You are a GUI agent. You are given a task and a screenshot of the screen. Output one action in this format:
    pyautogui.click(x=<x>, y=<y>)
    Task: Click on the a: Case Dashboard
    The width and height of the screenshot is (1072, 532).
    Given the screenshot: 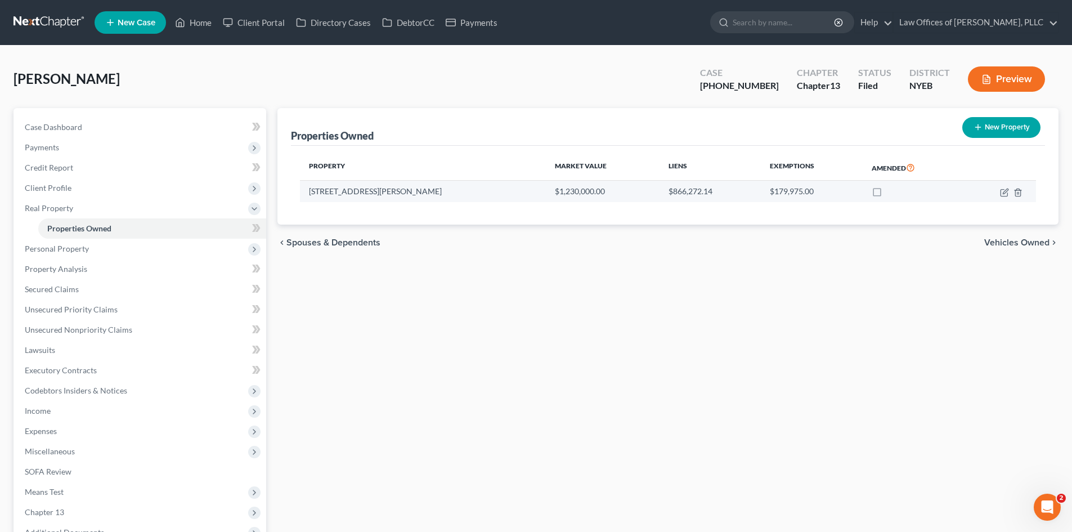 What is the action you would take?
    pyautogui.click(x=141, y=127)
    